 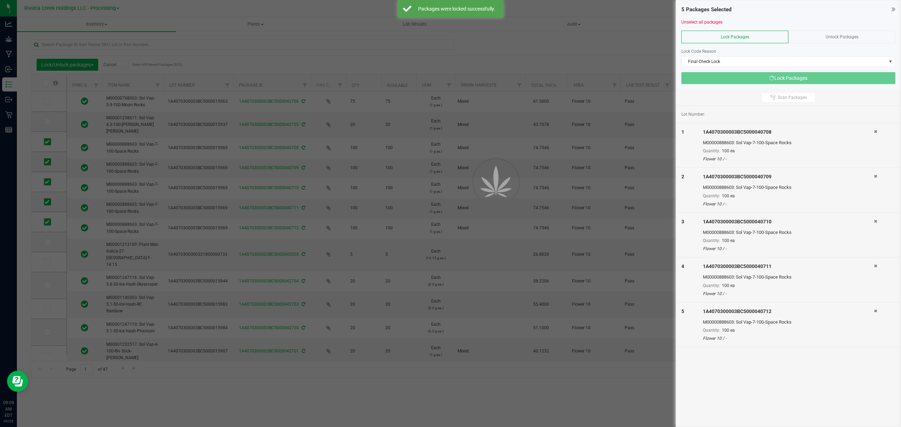 What do you see at coordinates (683, 222) in the screenshot?
I see `span: 3` at bounding box center [683, 222].